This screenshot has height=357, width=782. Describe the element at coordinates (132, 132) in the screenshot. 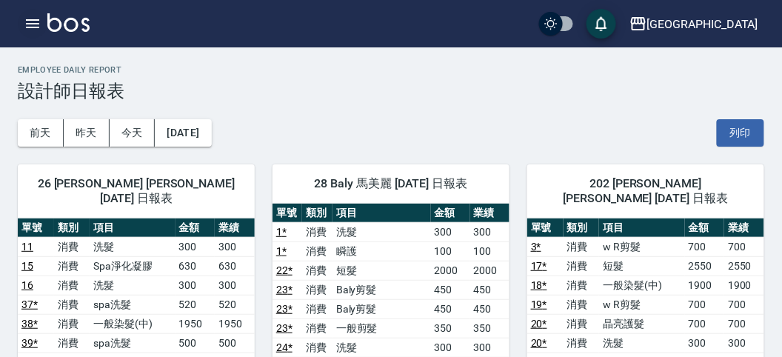

I see `button: 今天` at that location.